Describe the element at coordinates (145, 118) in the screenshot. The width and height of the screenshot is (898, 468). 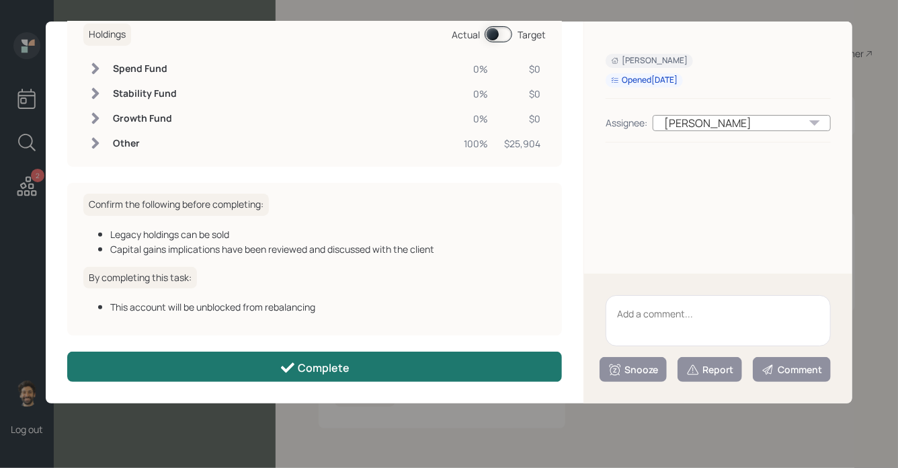
I see `h6: Growth Fund` at that location.